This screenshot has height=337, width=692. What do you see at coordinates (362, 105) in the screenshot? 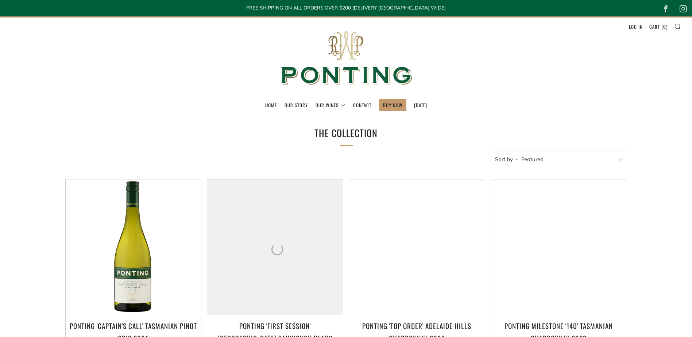
I see `a: Contact` at bounding box center [362, 105].